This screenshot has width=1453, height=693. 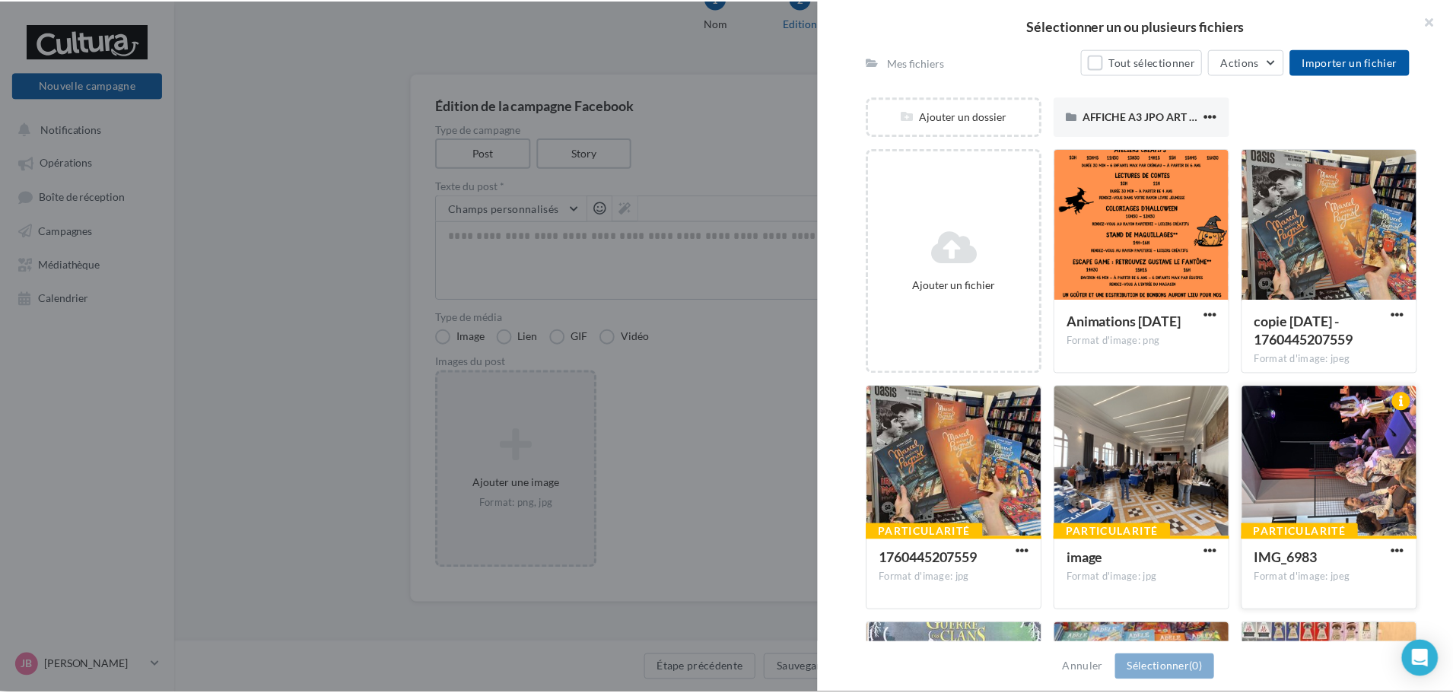 What do you see at coordinates (1292, 558) in the screenshot?
I see `span: IMG_6983` at bounding box center [1292, 558].